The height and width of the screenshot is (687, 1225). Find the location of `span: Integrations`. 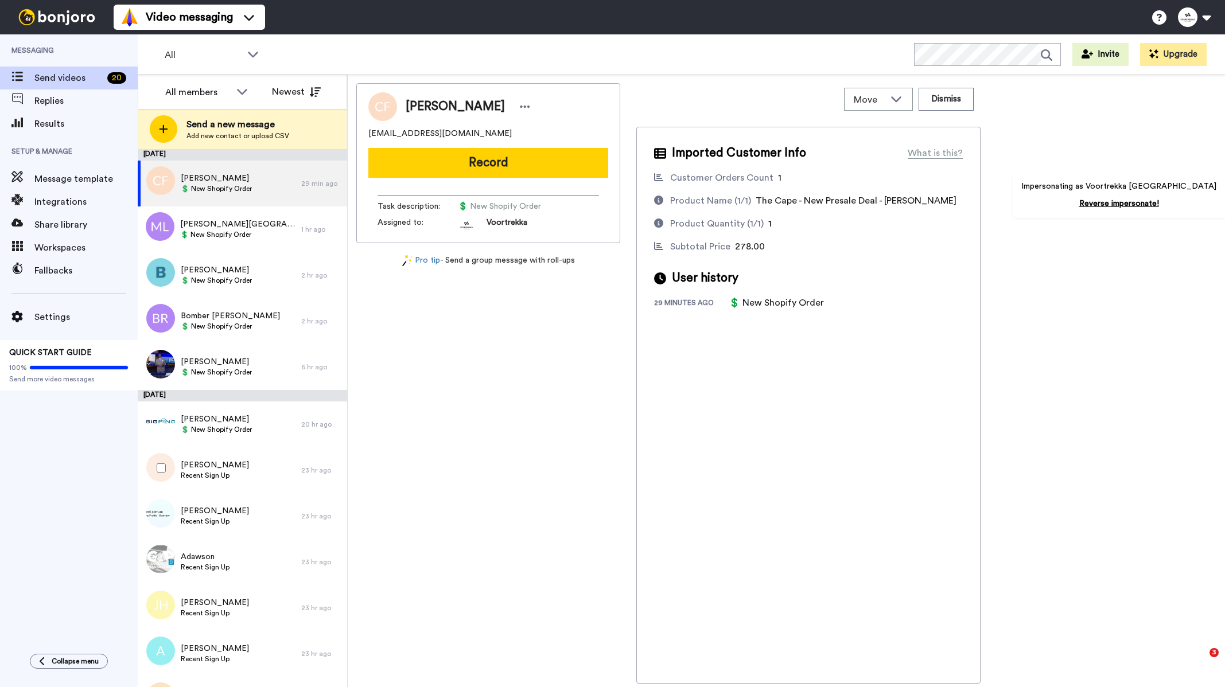

span: Integrations is located at coordinates (86, 202).